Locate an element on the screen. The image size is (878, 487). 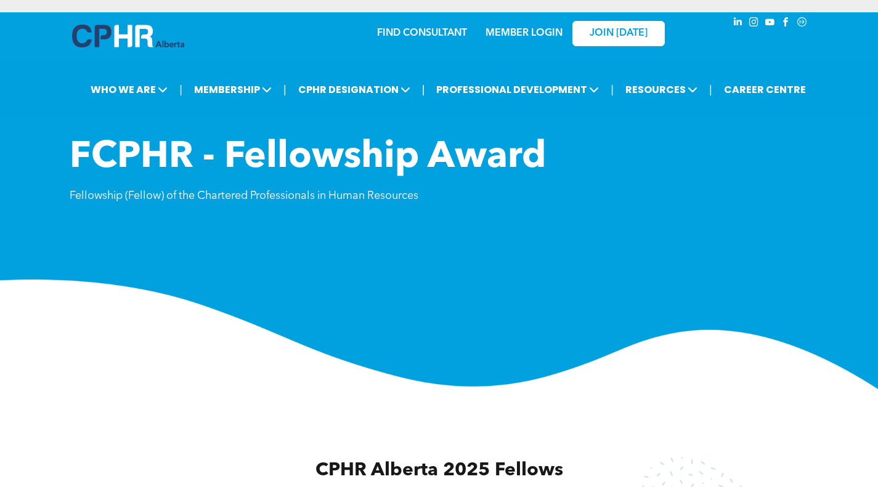
a: instagram is located at coordinates (754, 23).